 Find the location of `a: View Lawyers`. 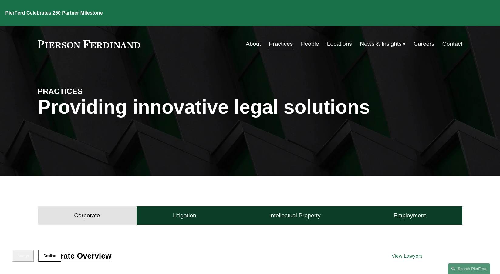

a: View Lawyers is located at coordinates (407, 256).